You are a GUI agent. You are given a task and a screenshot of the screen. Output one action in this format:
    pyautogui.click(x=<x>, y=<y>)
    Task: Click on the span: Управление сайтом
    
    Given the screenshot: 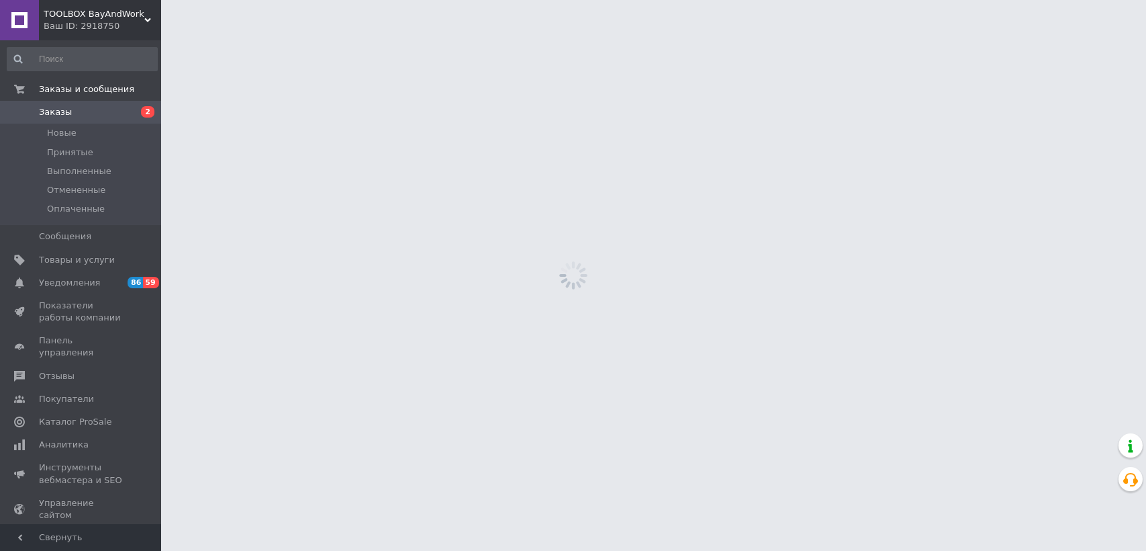 What is the action you would take?
    pyautogui.click(x=81, y=509)
    